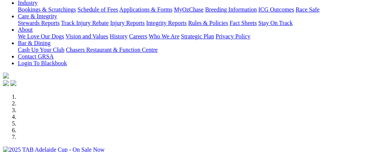 The width and height of the screenshot is (375, 152). What do you see at coordinates (38, 16) in the screenshot?
I see `a: Care & Integrity` at bounding box center [38, 16].